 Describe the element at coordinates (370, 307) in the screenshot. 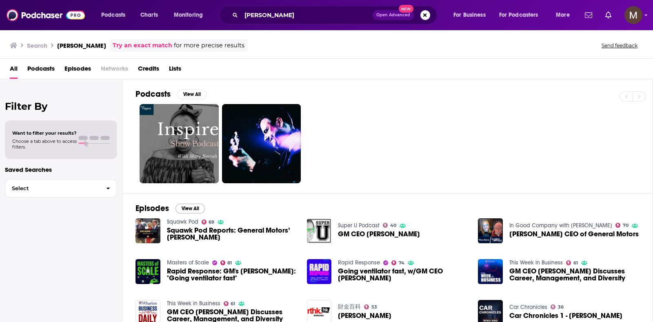

I see `a: 53` at that location.